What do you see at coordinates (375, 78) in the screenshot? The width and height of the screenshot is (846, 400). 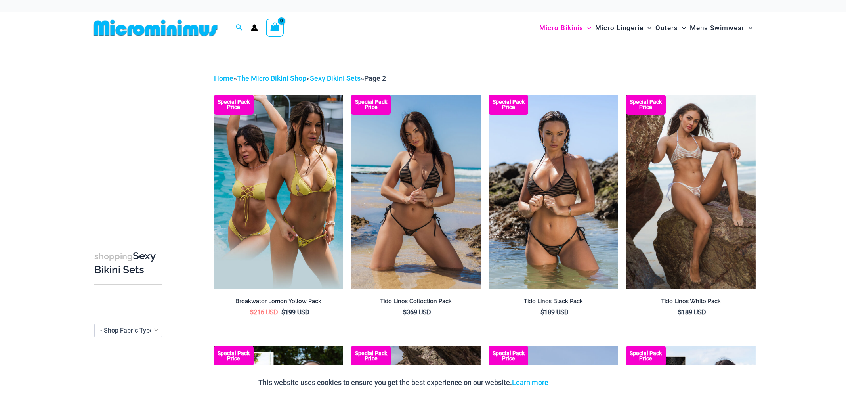 I see `span: Page 2` at bounding box center [375, 78].